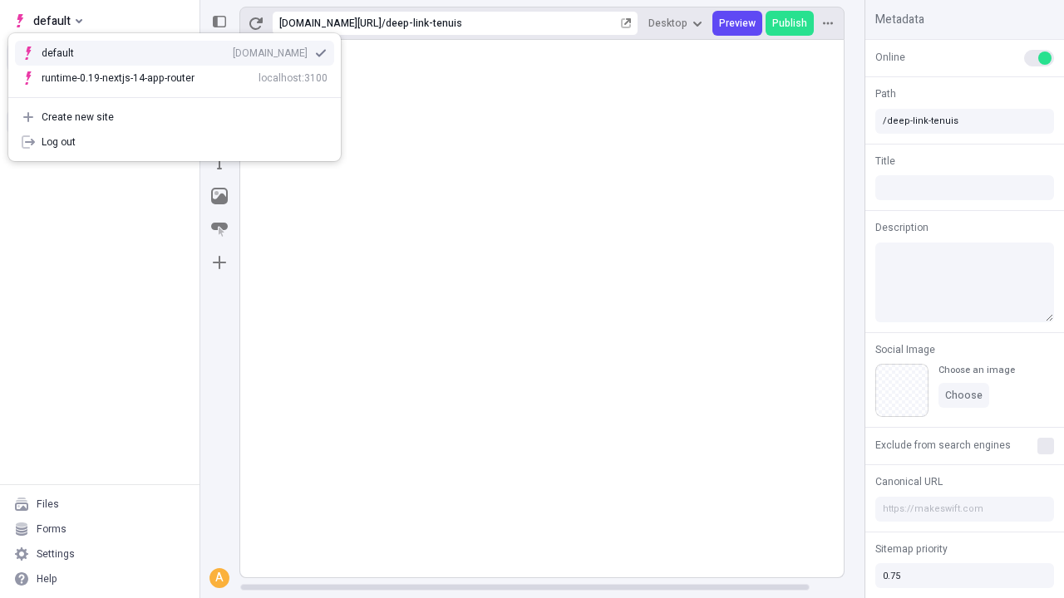  What do you see at coordinates (175, 66) in the screenshot?
I see `div: Suggestions` at bounding box center [175, 66].